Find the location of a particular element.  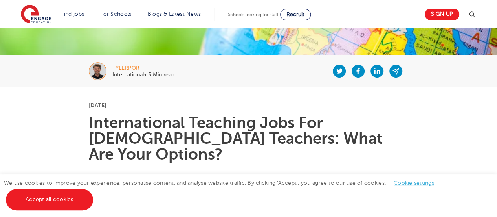

p: International• 3 Min read is located at coordinates (143, 75).